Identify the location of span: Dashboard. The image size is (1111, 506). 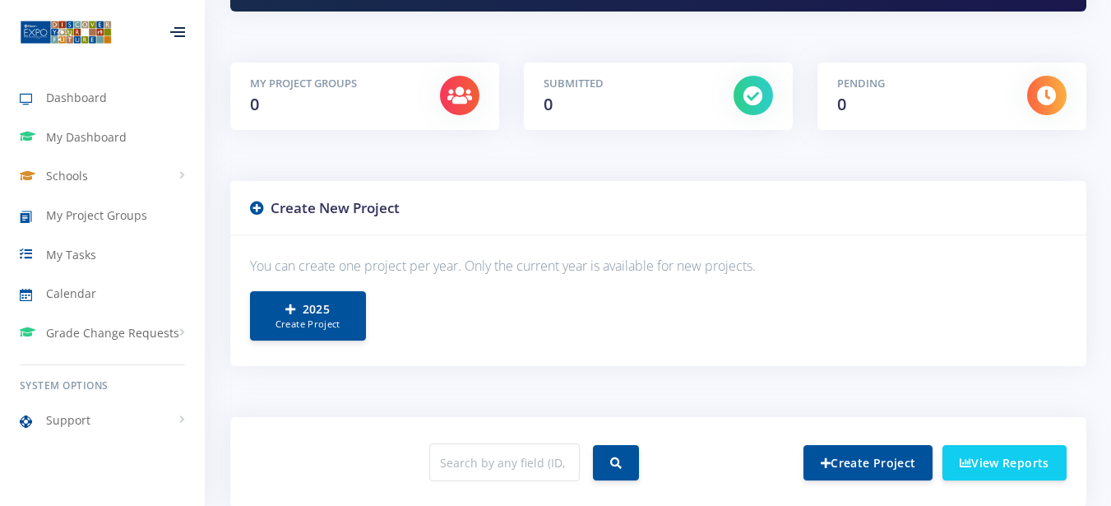
(76, 97).